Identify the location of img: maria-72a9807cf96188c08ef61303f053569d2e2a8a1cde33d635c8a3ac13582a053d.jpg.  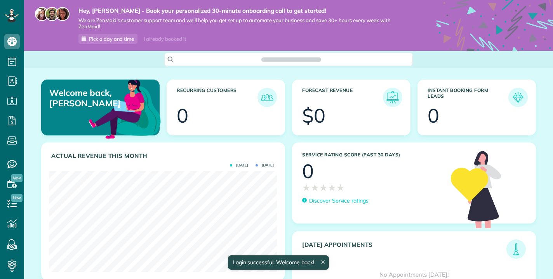
(42, 14).